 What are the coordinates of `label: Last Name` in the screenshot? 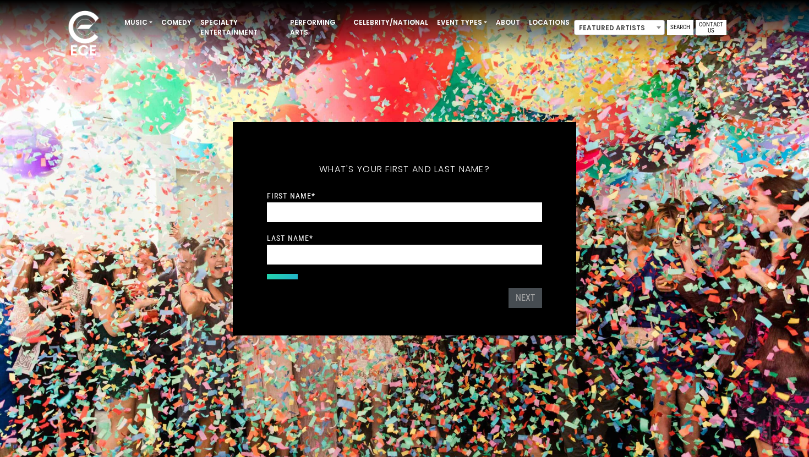 It's located at (290, 238).